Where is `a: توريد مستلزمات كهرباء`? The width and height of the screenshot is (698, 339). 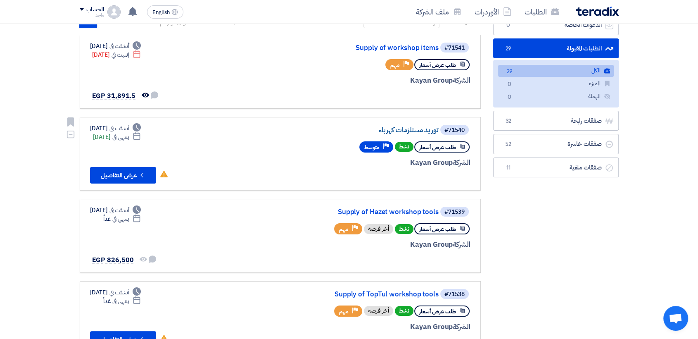 a: توريد مستلزمات كهرباء is located at coordinates (356, 130).